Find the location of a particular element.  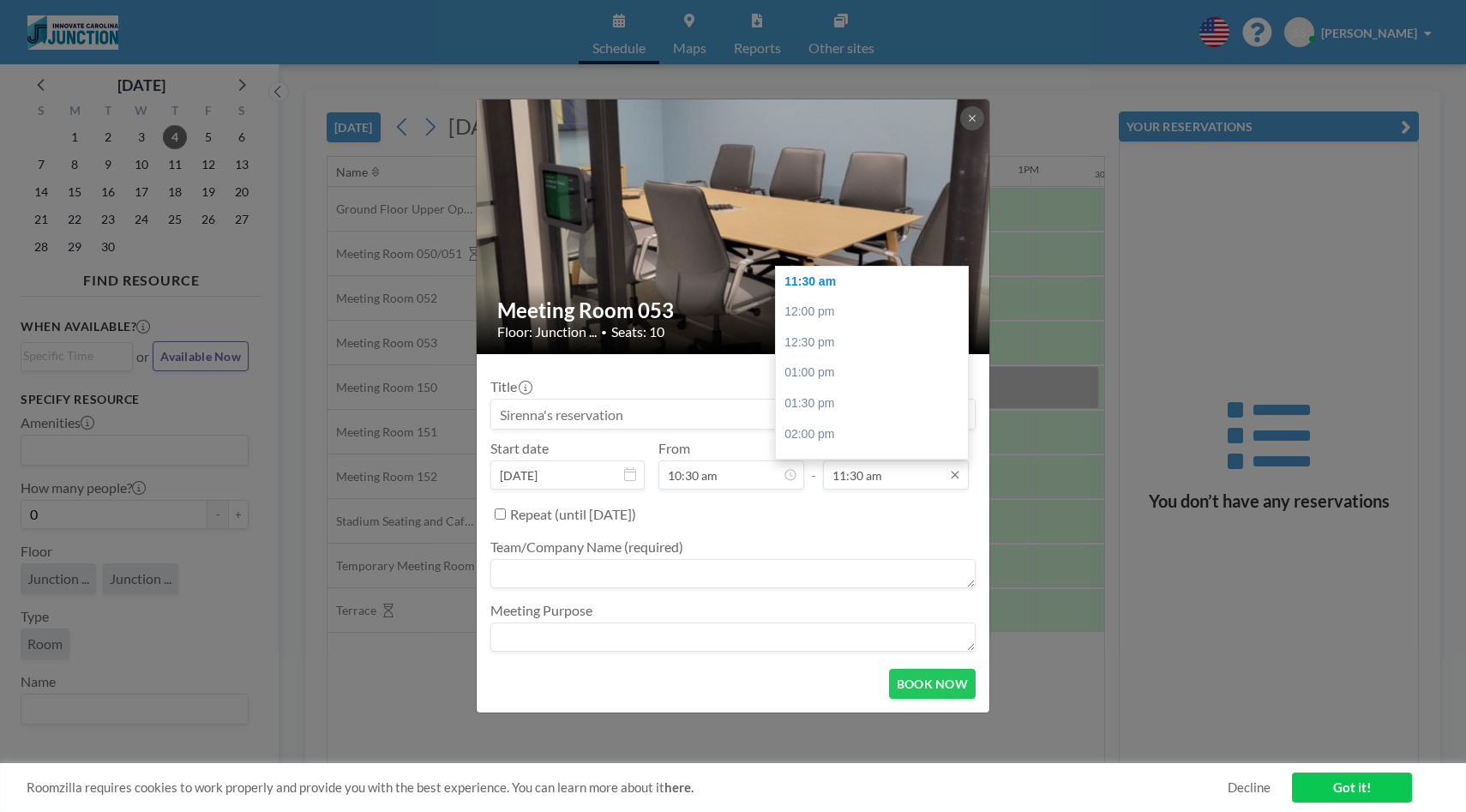

div: 02:30 pm is located at coordinates (872, 465).